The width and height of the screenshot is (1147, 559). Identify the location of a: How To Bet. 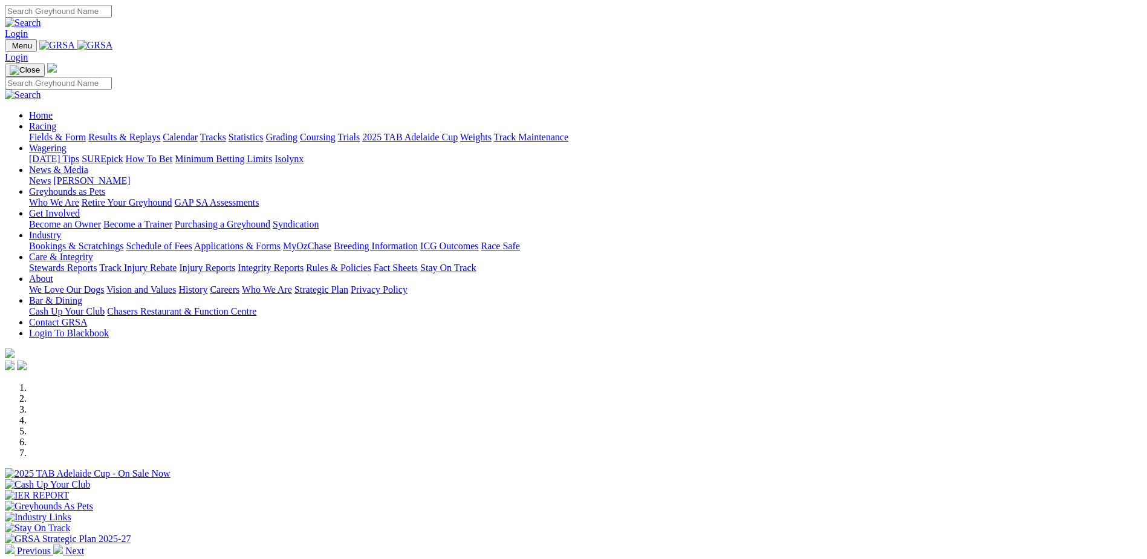
(149, 158).